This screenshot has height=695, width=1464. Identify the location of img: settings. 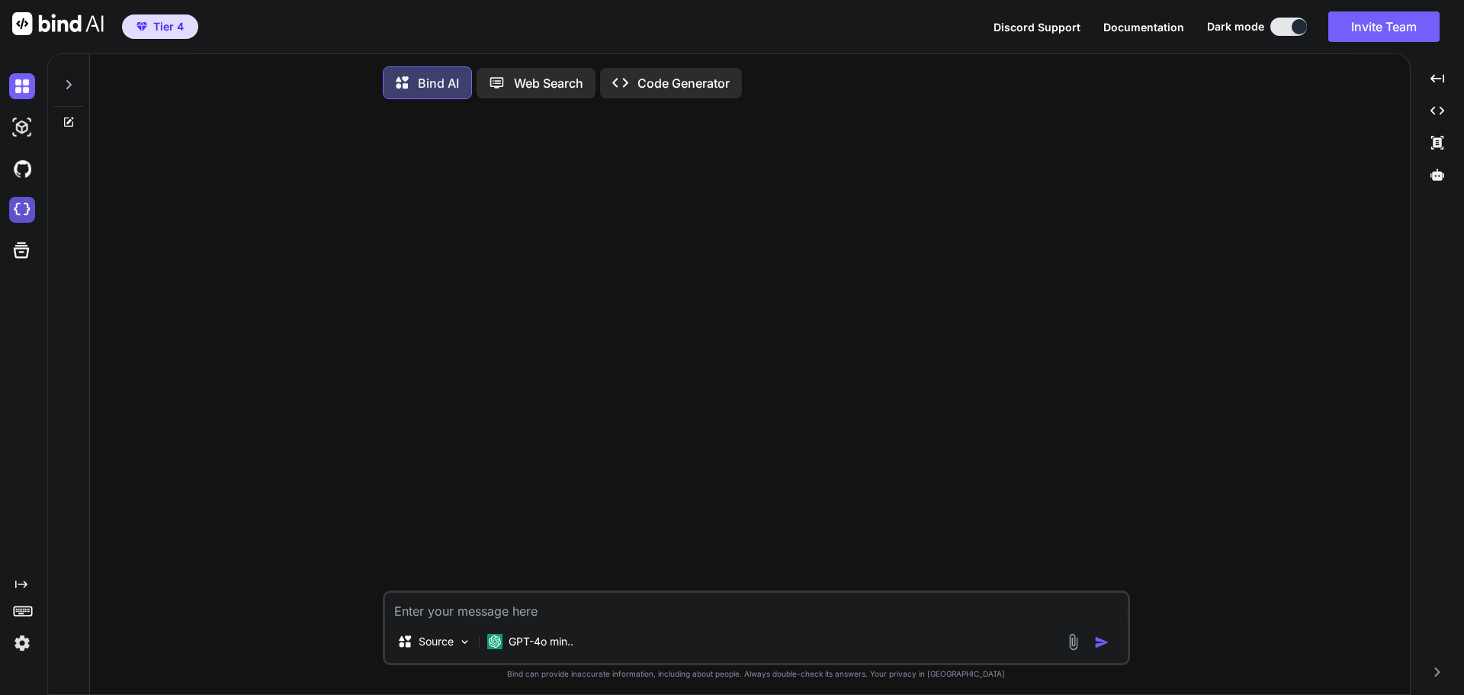
(22, 643).